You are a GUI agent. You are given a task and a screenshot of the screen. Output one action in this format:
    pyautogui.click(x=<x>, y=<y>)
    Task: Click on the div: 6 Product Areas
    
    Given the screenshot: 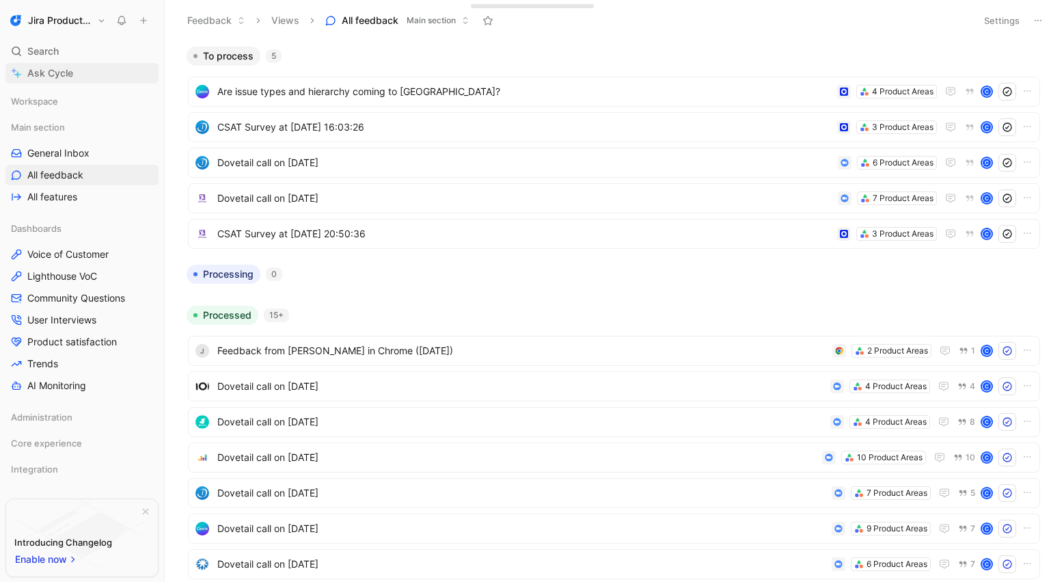 What is the action you would take?
    pyautogui.click(x=903, y=163)
    